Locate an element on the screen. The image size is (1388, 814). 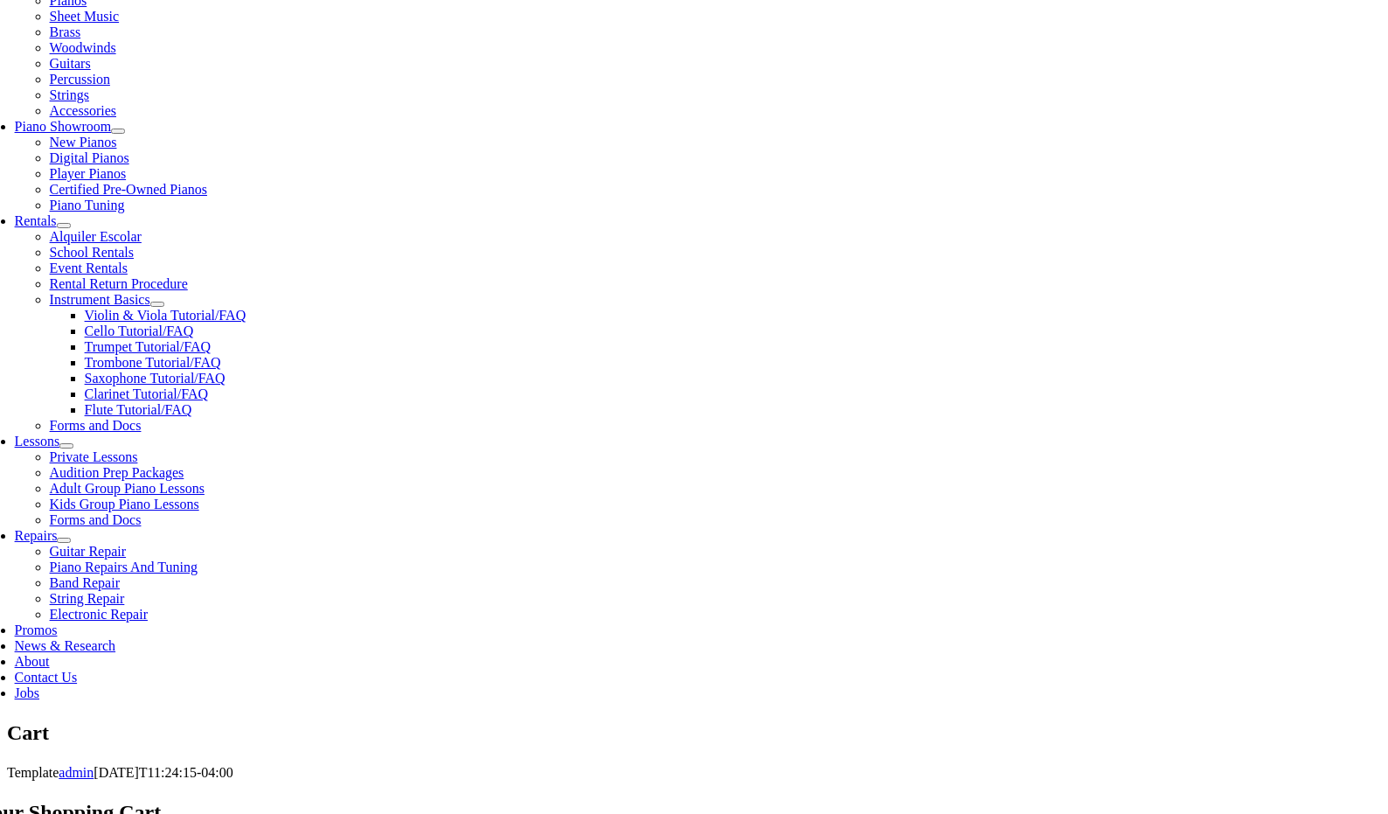
button: Open submenu of Rentals is located at coordinates (64, 226).